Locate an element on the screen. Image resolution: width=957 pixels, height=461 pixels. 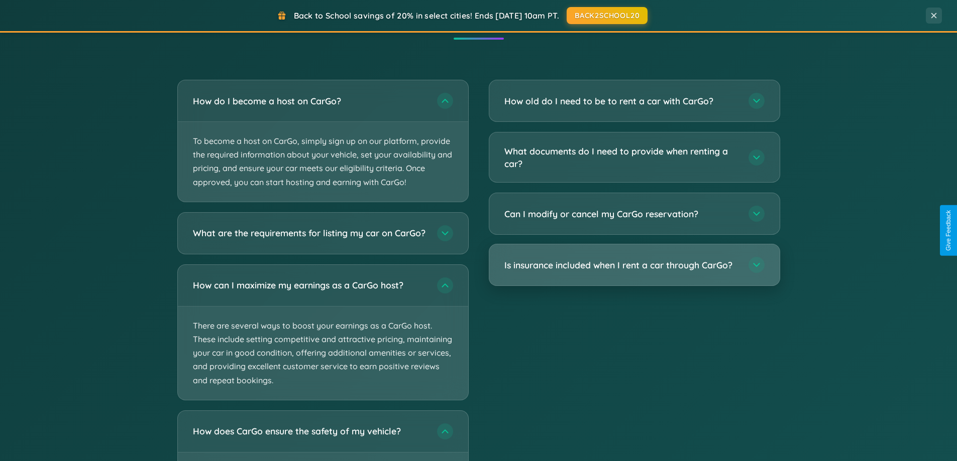
h3: Is insurance included when I rent a car through CarGo? is located at coordinates (621, 265).